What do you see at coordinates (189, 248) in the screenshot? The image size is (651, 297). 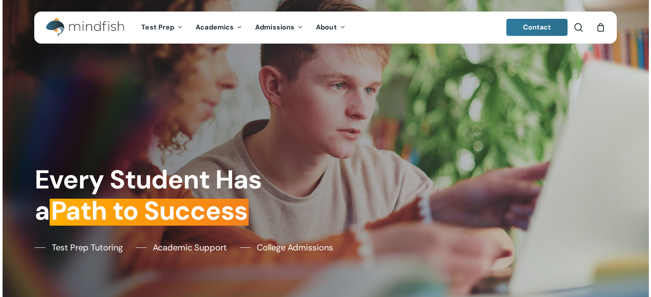 I see `span: Academic Support` at bounding box center [189, 248].